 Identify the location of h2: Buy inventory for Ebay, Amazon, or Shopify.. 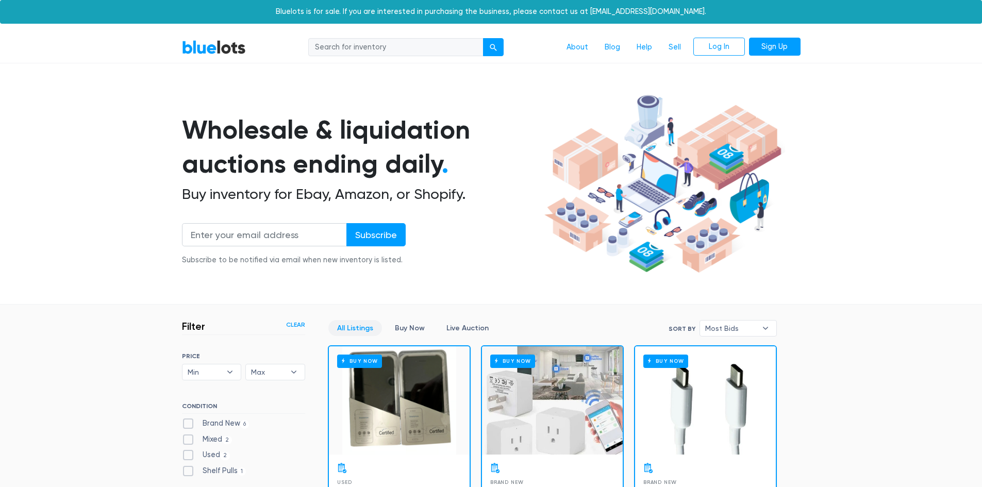
(361, 194).